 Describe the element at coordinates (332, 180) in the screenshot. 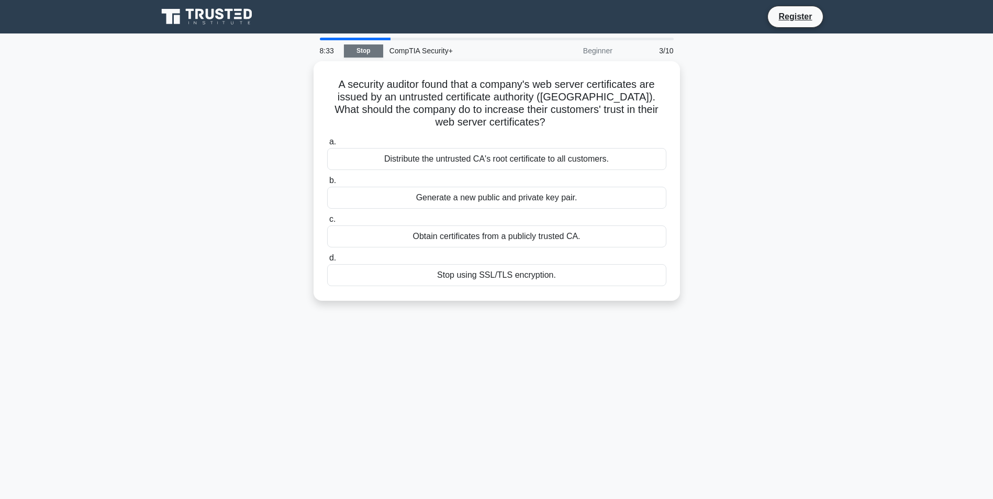

I see `span: b.` at that location.